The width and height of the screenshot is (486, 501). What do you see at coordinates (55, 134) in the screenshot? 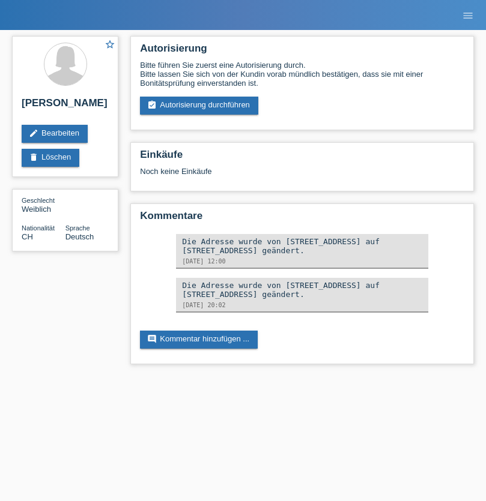
I see `a: editBearbeiten` at bounding box center [55, 134].